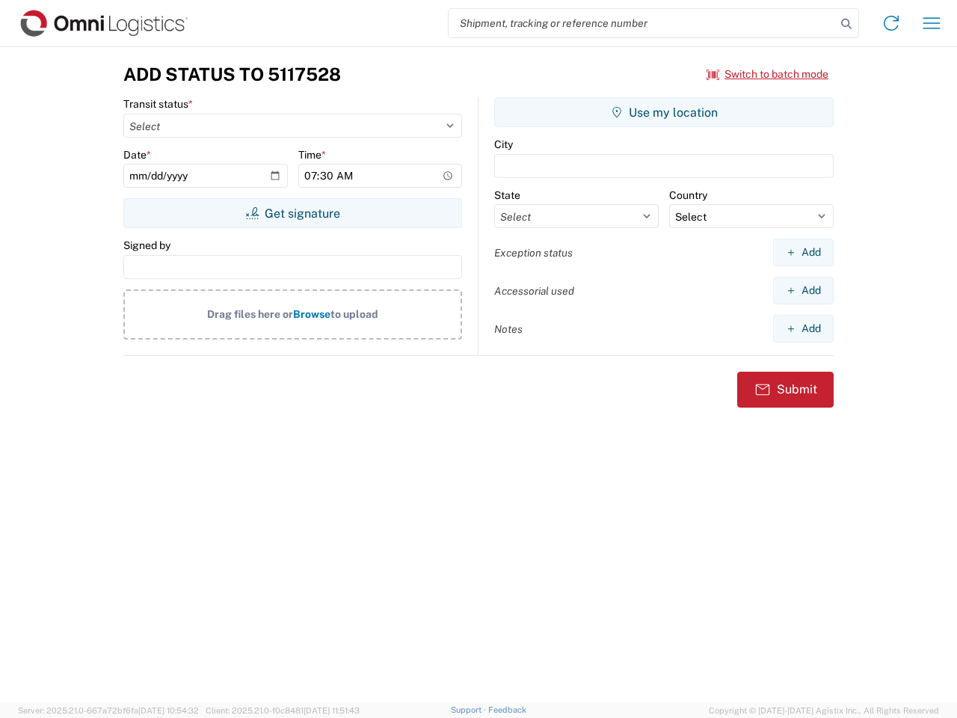 This screenshot has height=718, width=957. What do you see at coordinates (507, 710) in the screenshot?
I see `a: Feedback` at bounding box center [507, 710].